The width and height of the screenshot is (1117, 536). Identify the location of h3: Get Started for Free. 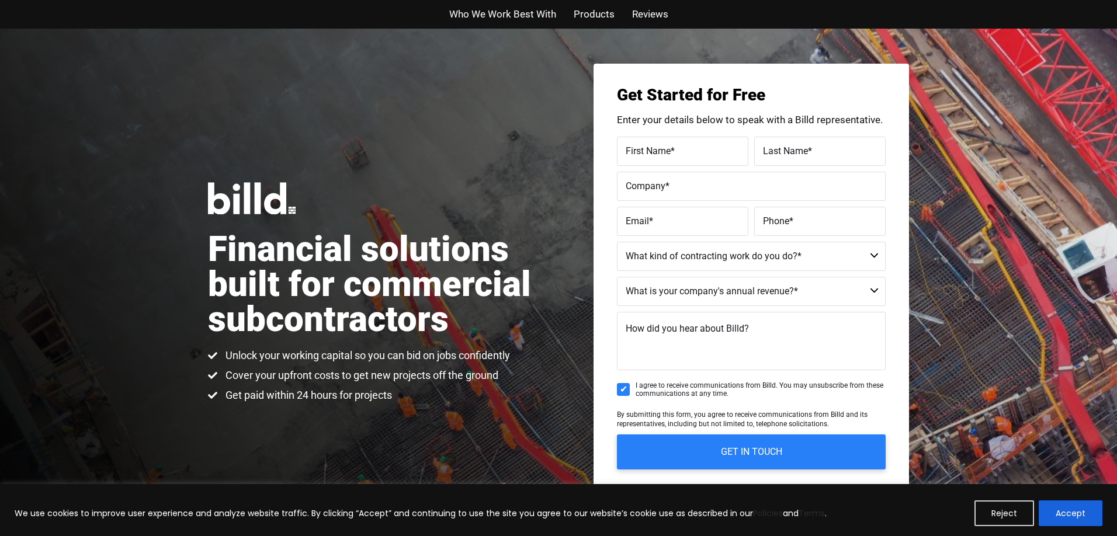
(752, 95).